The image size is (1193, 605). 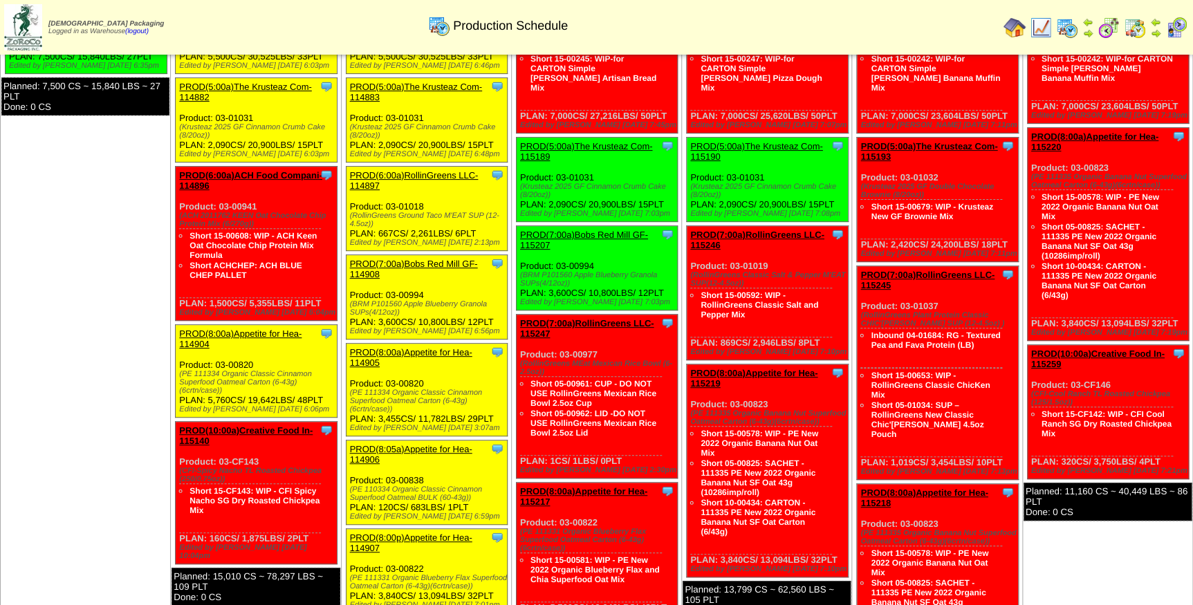 What do you see at coordinates (427, 390) in the screenshot?
I see `div: Product: 03-00820 PLAN: 3,455CS / 11,782LBS / 29PLT` at bounding box center [427, 390].